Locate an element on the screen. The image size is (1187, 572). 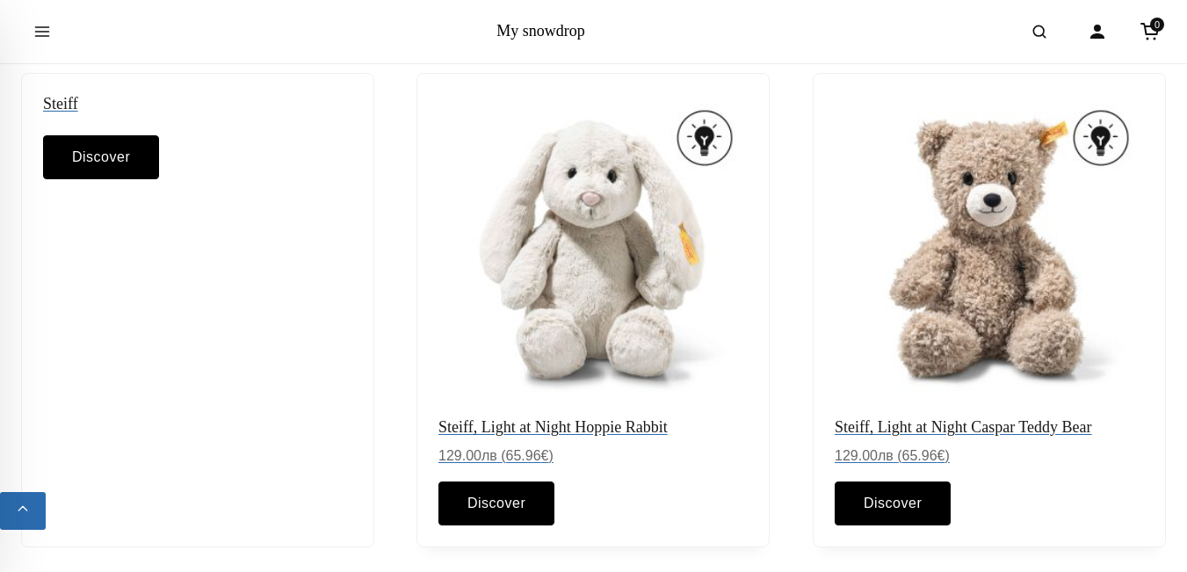
a: Steiff, Light at Night Hoppie Rabbit 129.00лв (65.96€) is located at coordinates (593, 281).